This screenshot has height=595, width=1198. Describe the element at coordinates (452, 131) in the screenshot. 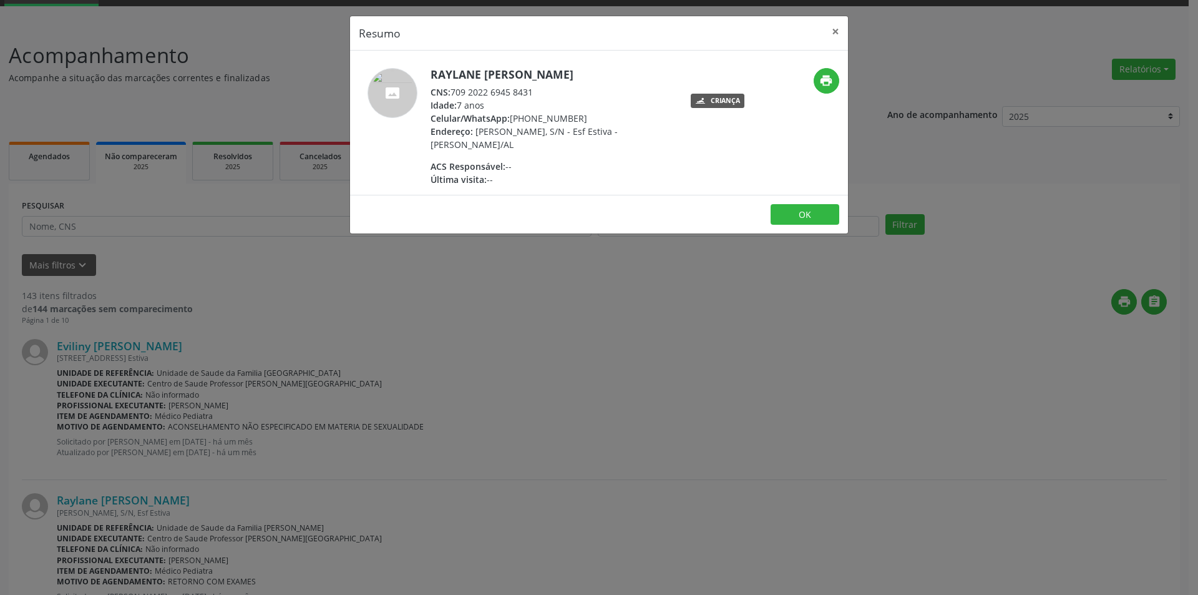

I see `span: Endereço:` at that location.